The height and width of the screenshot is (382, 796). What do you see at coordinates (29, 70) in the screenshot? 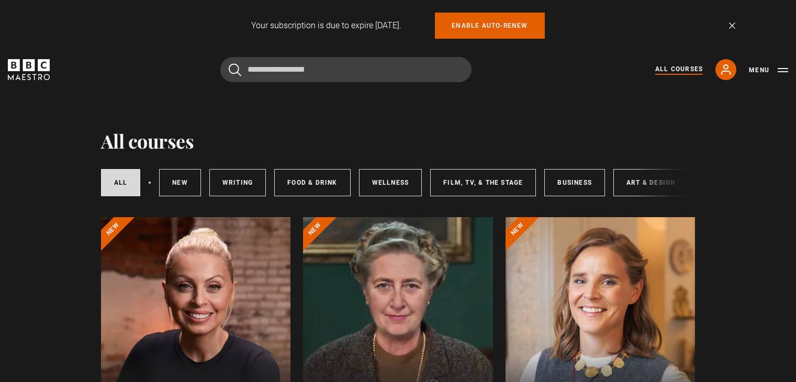
I see `a: BBC Maestro` at bounding box center [29, 70].